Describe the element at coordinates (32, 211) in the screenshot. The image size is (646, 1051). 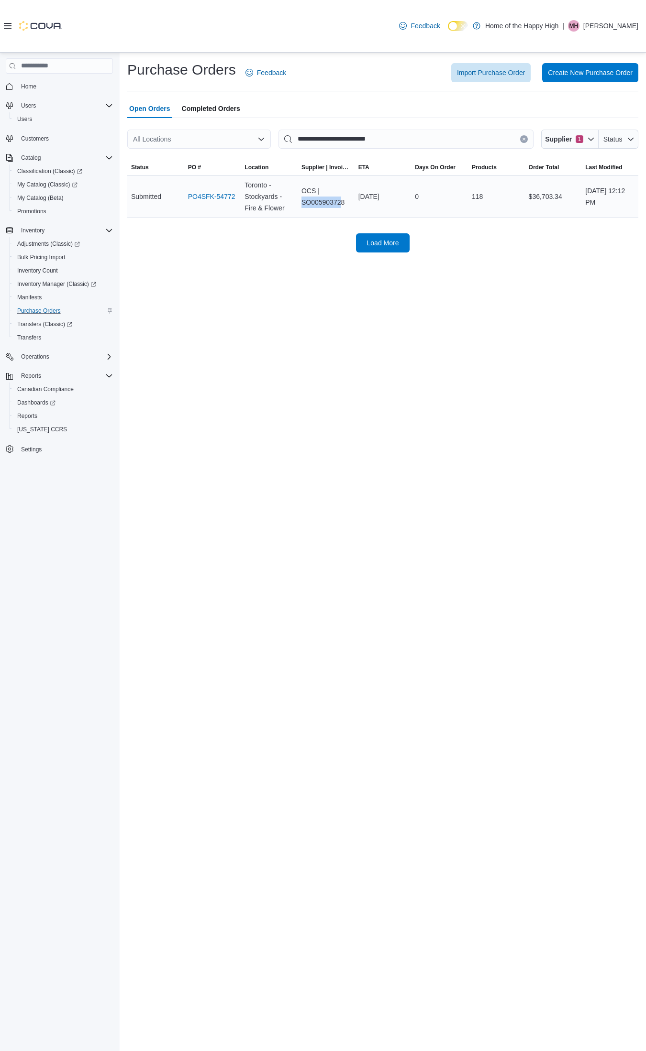
I see `a: Promotions` at that location.